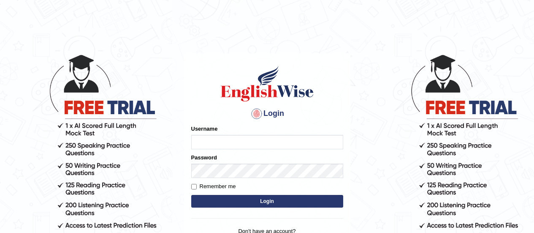 This screenshot has width=534, height=233. Describe the element at coordinates (204, 157) in the screenshot. I see `label: Password` at that location.